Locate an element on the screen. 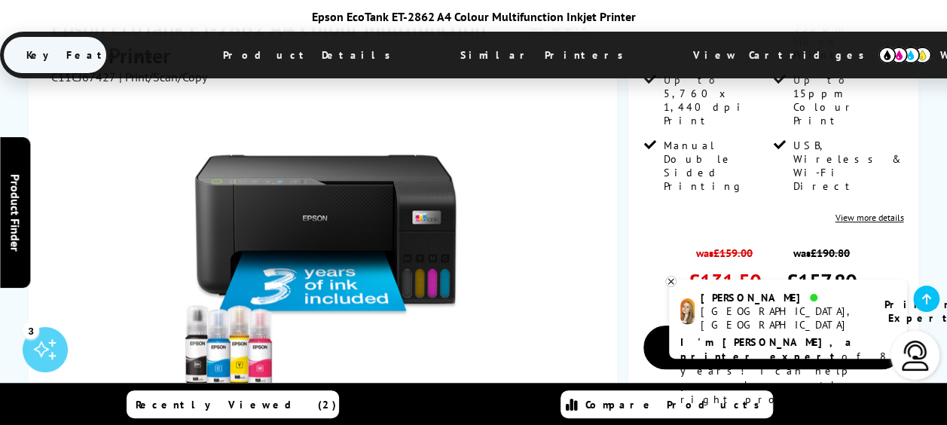 The image size is (947, 425). span: Product Finder is located at coordinates (15, 212).